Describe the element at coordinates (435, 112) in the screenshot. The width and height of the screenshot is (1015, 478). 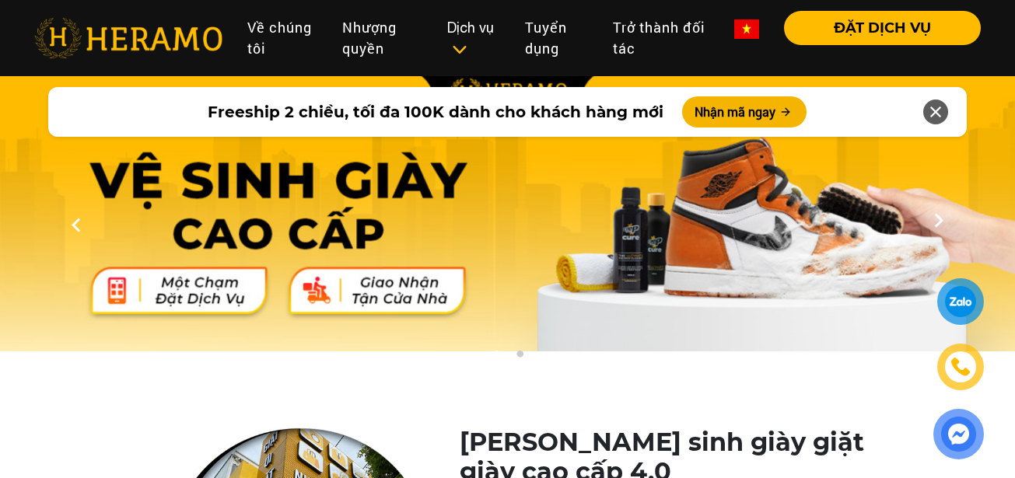
I see `span: Freeship 2 chiều, tối đa 100K dành cho khách hàng mới` at that location.